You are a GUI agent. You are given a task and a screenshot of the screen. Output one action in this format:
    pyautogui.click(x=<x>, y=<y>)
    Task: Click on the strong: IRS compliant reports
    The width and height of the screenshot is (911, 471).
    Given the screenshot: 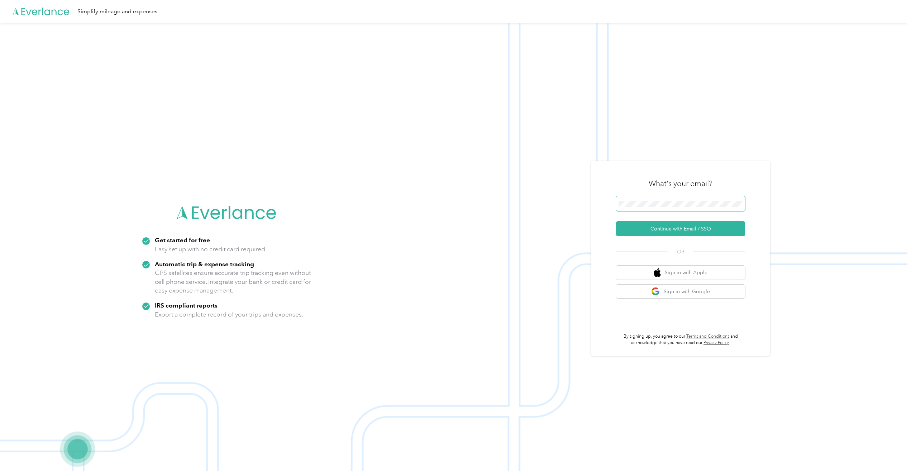 What is the action you would take?
    pyautogui.click(x=186, y=305)
    